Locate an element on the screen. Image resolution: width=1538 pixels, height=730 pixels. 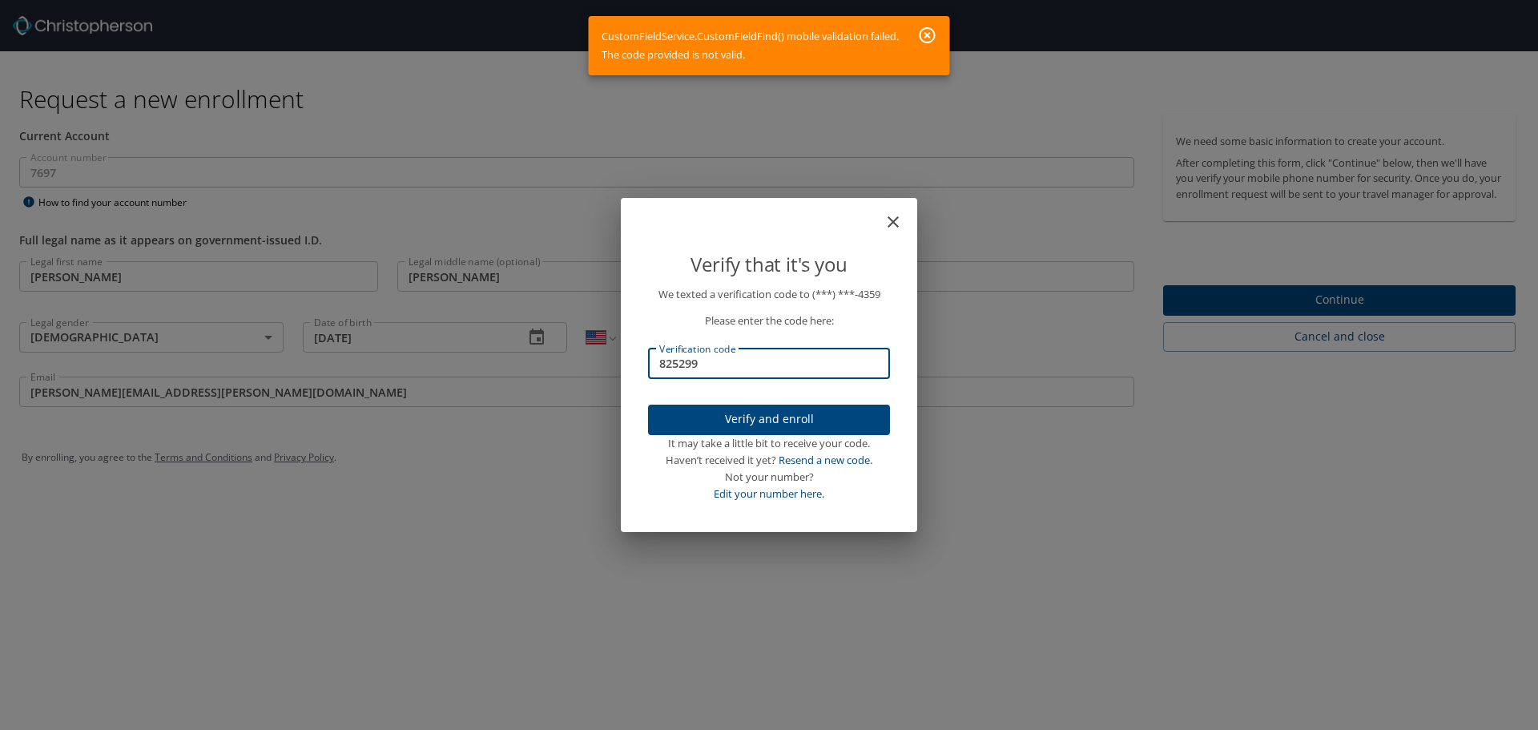
div: Haven’t received it yet? is located at coordinates (769, 460).